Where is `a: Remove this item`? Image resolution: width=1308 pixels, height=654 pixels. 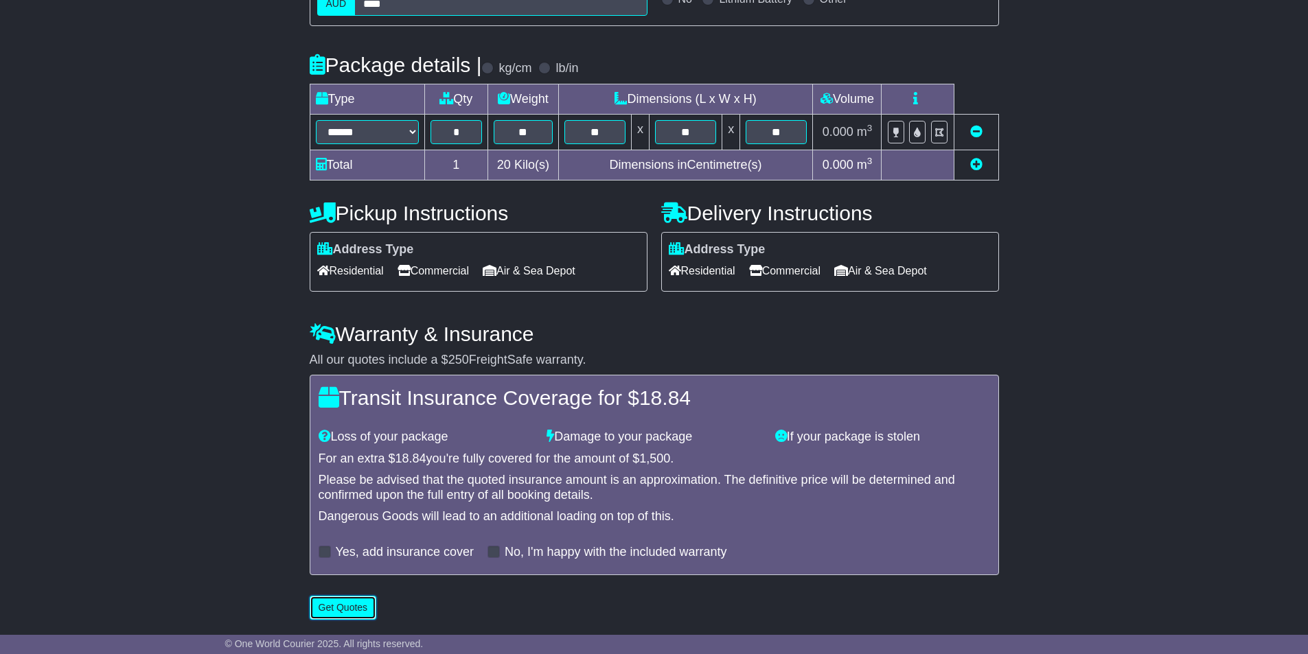
a: Remove this item is located at coordinates (976, 132).